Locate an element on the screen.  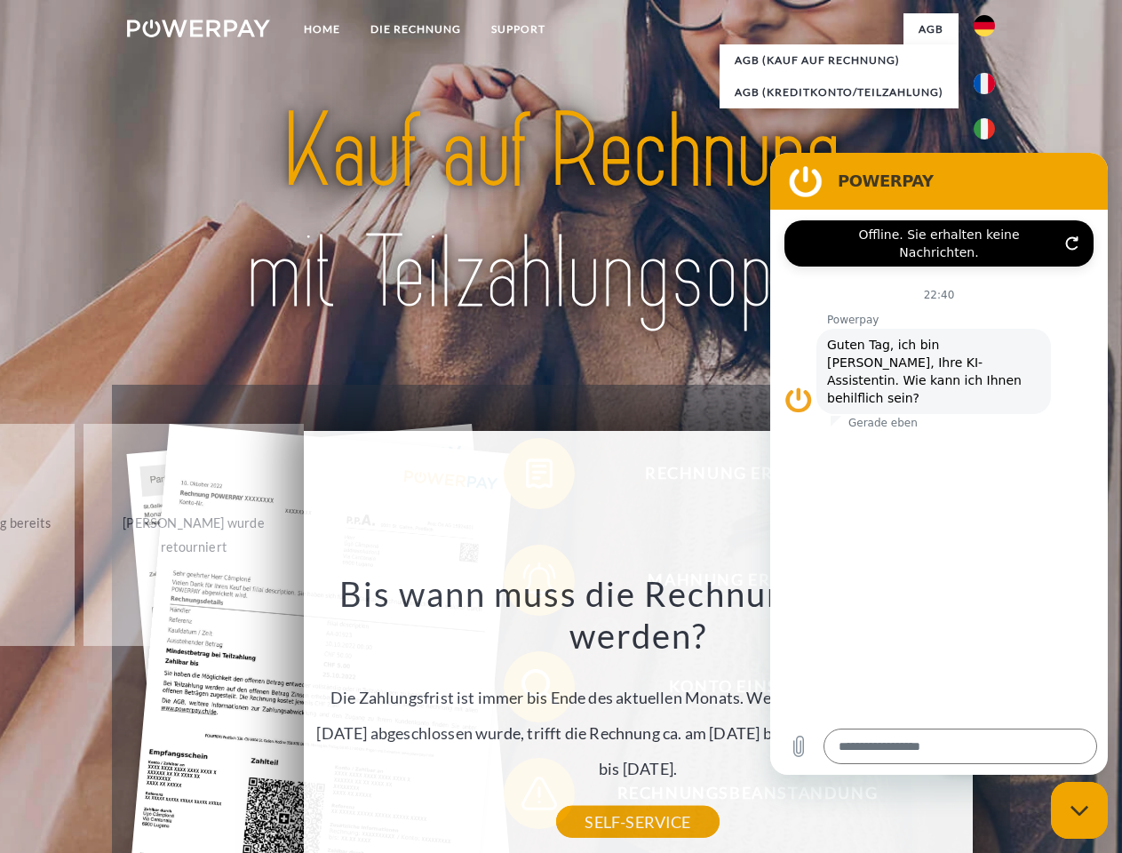
h2: POWERPAY is located at coordinates (194, 28).